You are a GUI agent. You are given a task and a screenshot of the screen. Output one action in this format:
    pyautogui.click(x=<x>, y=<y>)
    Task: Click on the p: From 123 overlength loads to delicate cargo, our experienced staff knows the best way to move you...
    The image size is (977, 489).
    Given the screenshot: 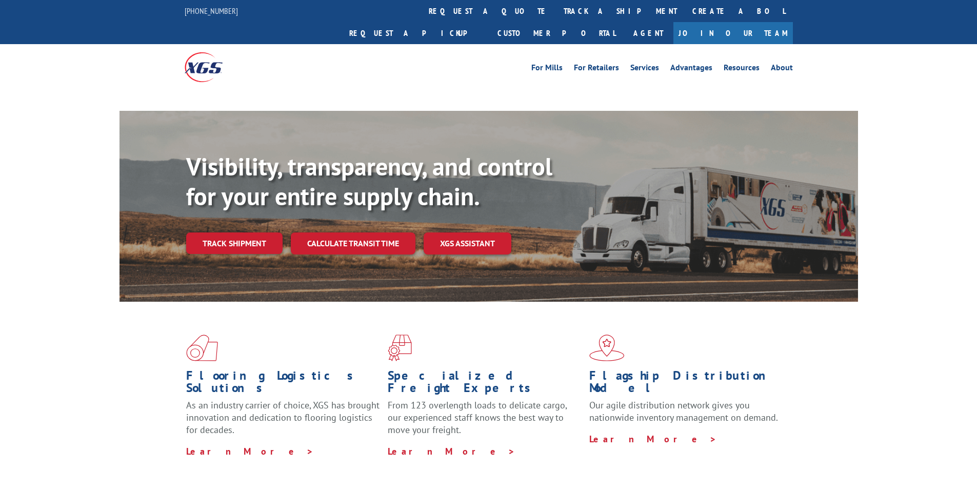 What is the action you would take?
    pyautogui.click(x=484, y=421)
    